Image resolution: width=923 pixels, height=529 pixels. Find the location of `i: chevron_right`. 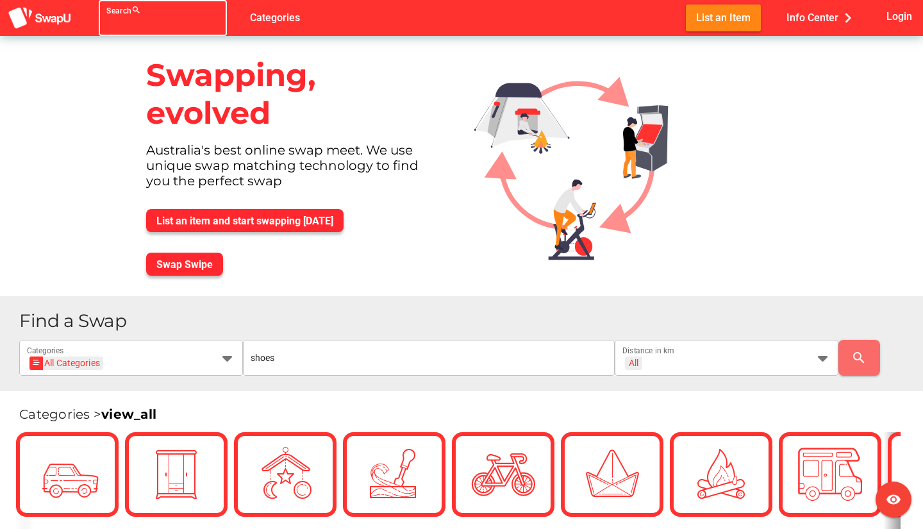

i: chevron_right is located at coordinates (848, 18).